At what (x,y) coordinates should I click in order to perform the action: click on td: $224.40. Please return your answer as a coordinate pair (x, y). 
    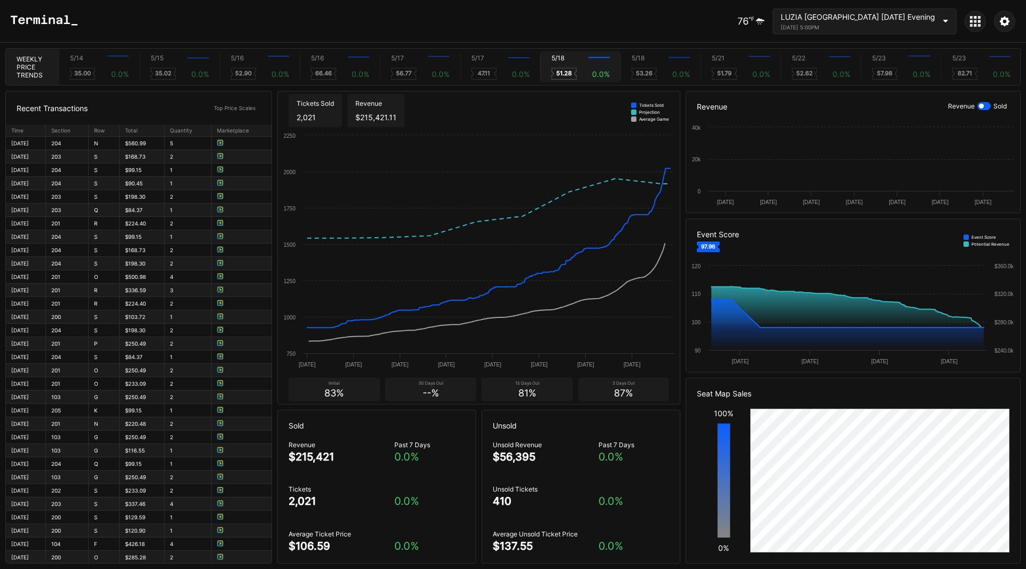
    Looking at the image, I should click on (142, 223).